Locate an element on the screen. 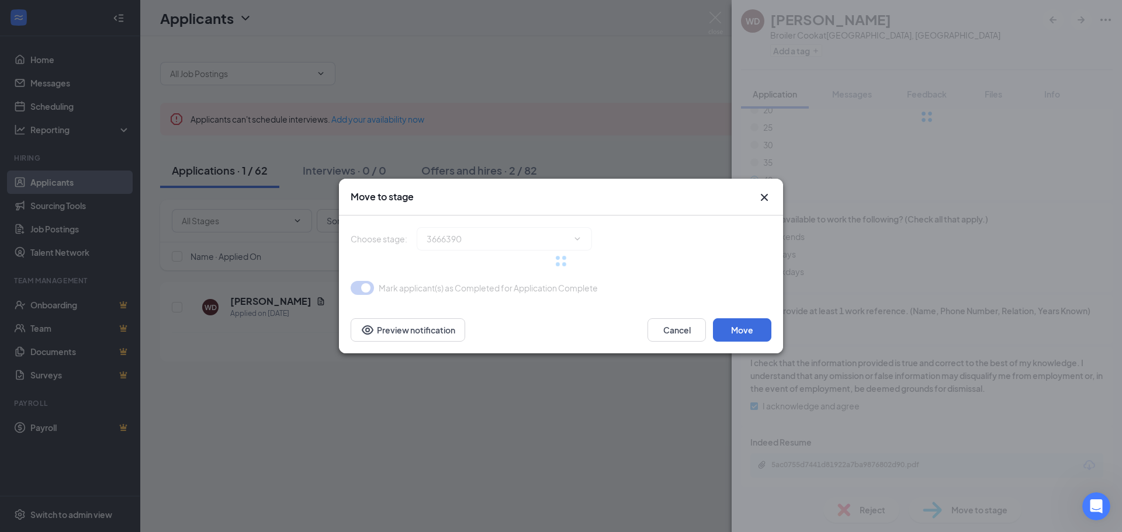 Image resolution: width=1122 pixels, height=532 pixels. svg: Eye is located at coordinates (367, 330).